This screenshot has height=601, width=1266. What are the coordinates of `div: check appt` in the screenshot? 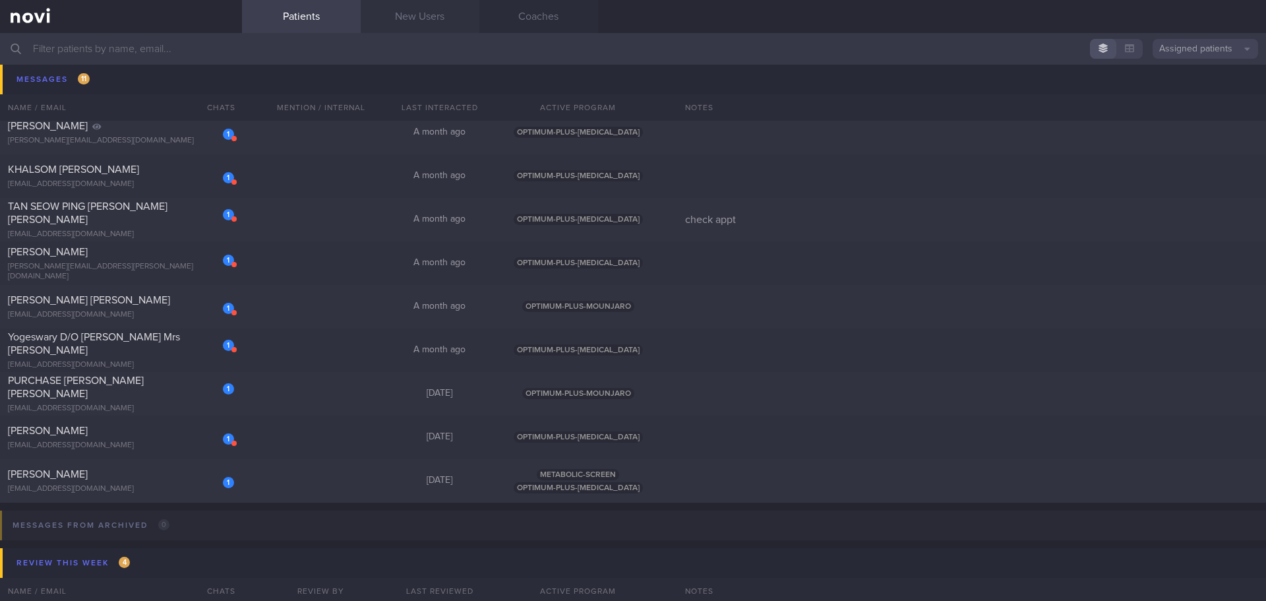 It's located at (971, 220).